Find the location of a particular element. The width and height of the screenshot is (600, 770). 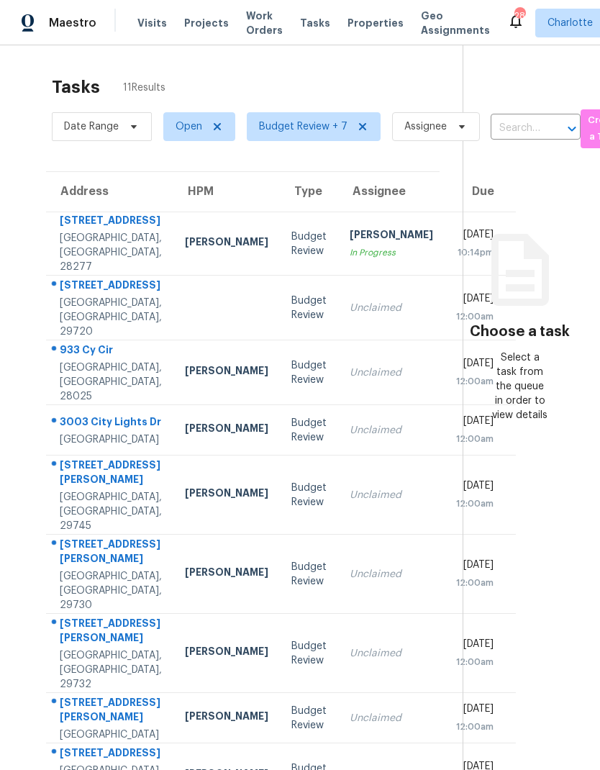

h3: Choose a task is located at coordinates (520, 332).